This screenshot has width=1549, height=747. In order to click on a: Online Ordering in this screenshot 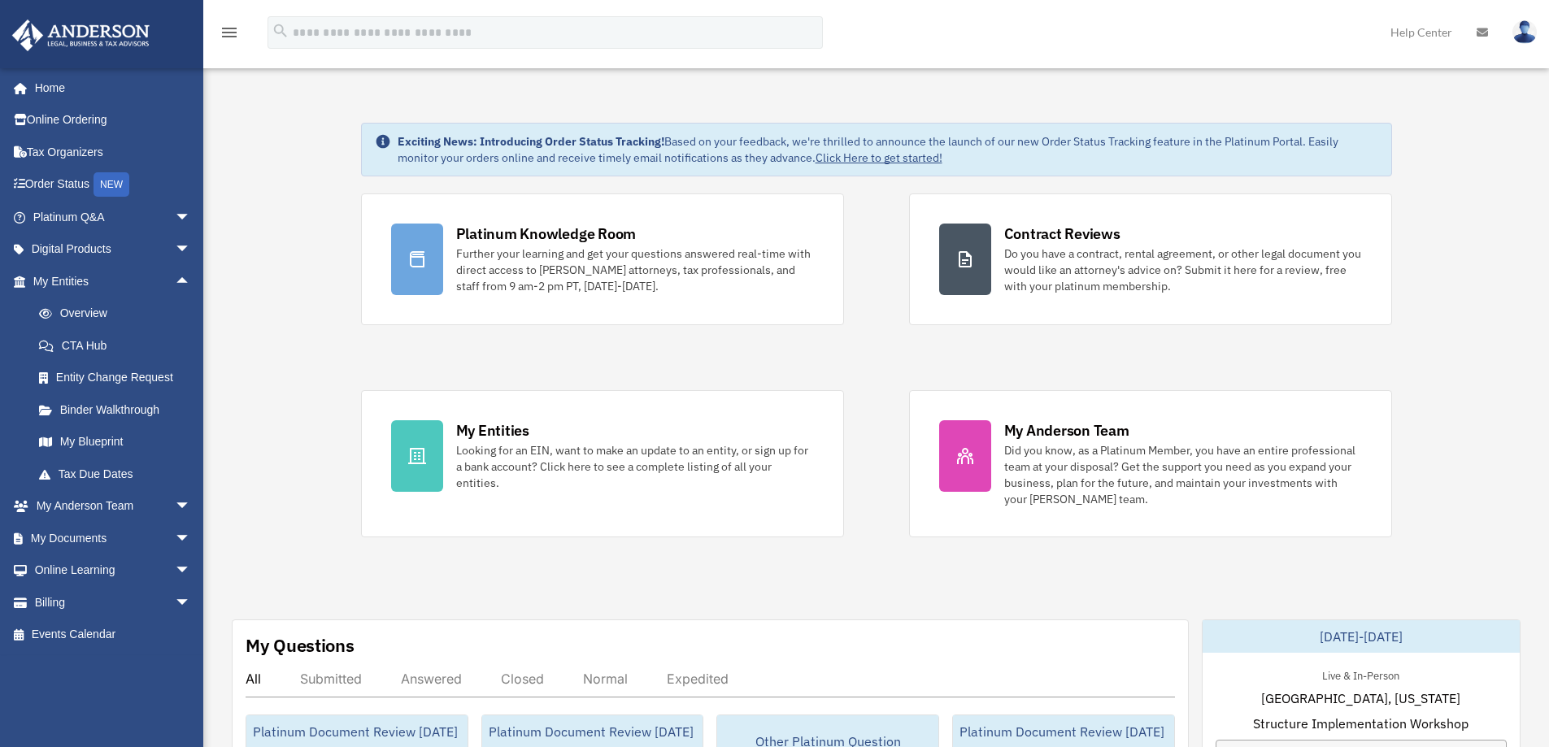, I will do `click(113, 120)`.